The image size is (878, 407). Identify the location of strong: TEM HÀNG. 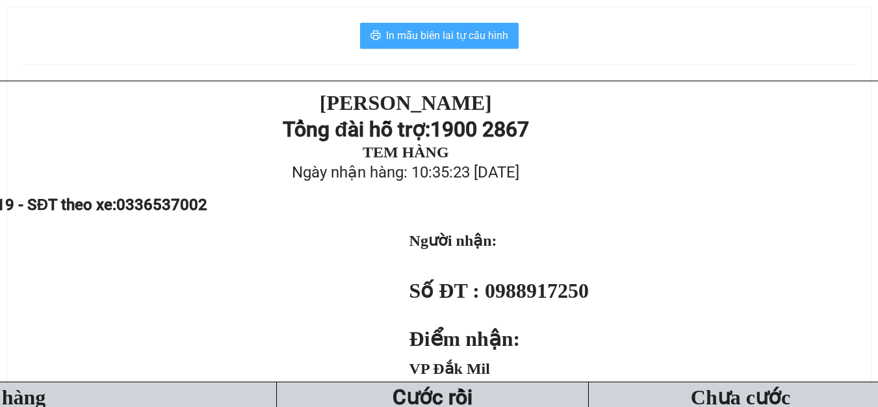
(405, 152).